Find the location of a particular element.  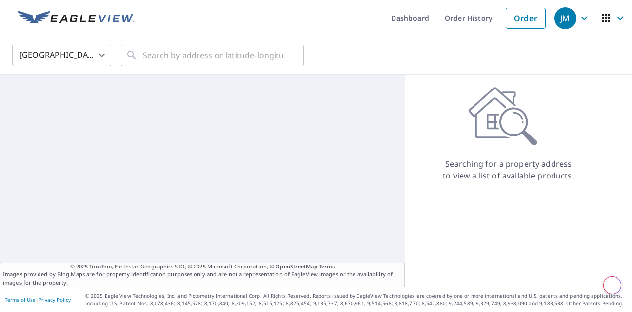

a: Terms of Use is located at coordinates (20, 299).